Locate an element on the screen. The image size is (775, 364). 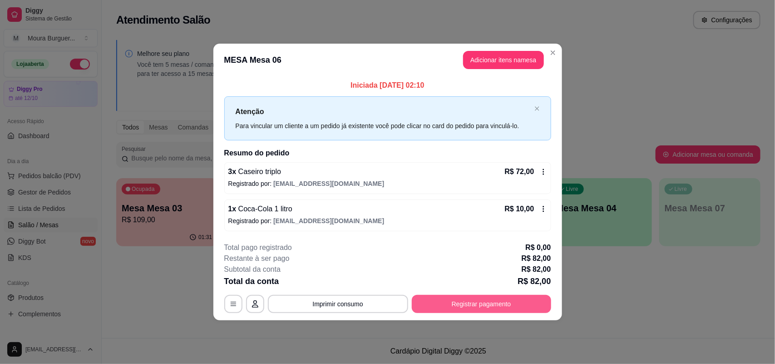
h2: Resumo do pedido is located at coordinates (388, 153).